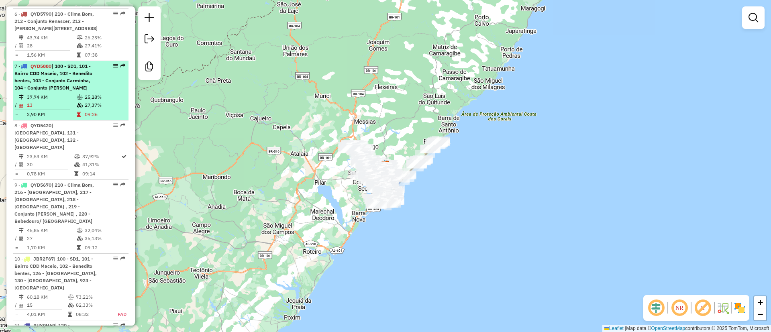  Describe the element at coordinates (104, 238) in the screenshot. I see `td: 35,13%` at that location.